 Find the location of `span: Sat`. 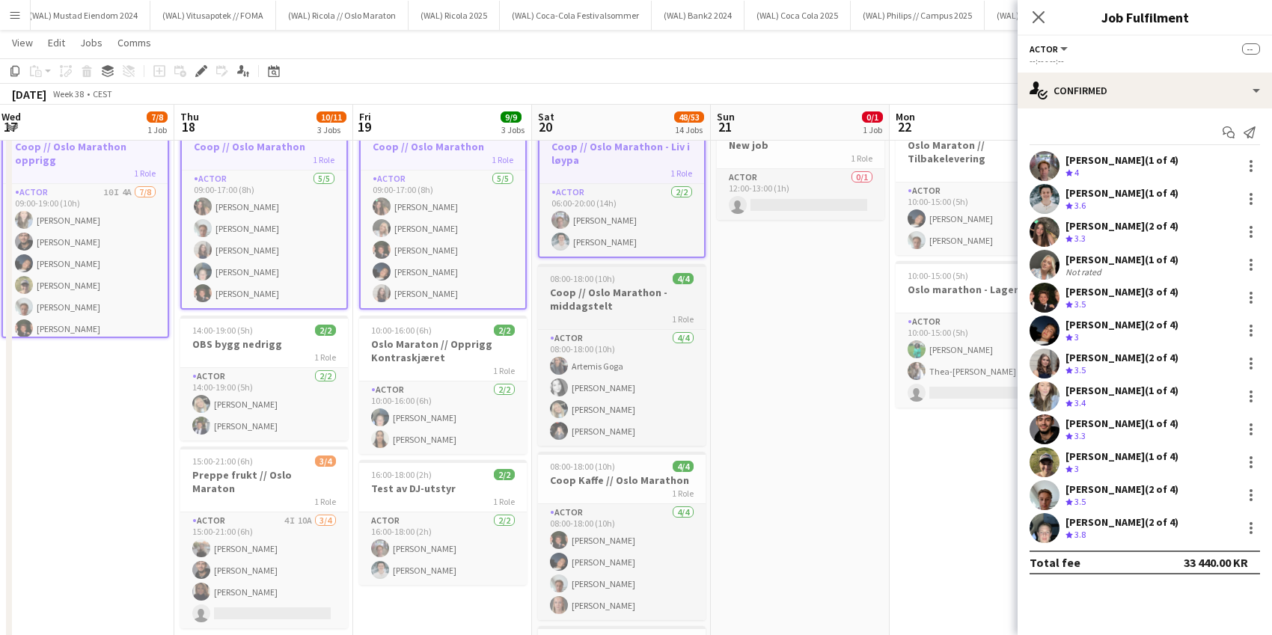

span: Sat is located at coordinates (546, 117).